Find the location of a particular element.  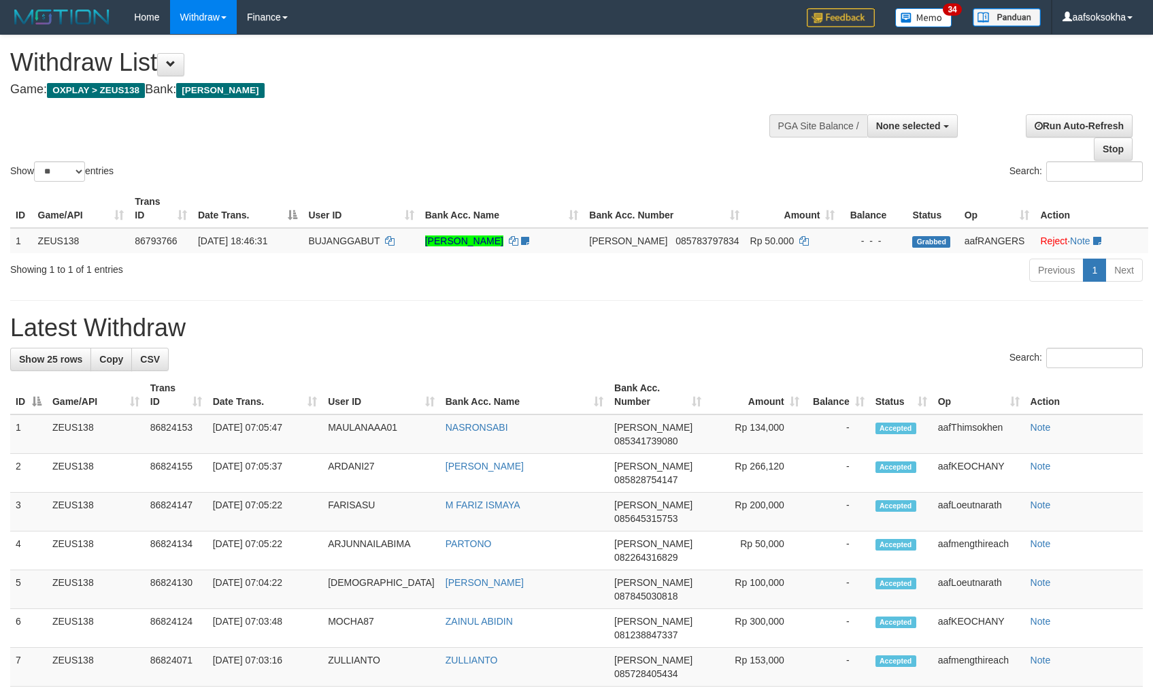

th: Op: activate to sort column ascending is located at coordinates (997, 208).